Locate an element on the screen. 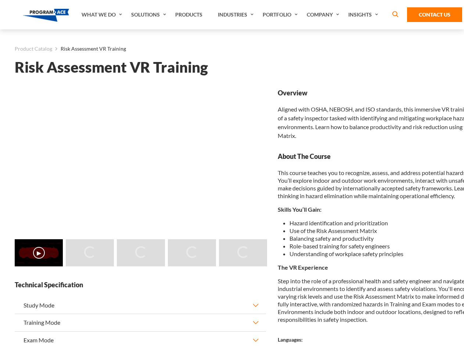 The image size is (464, 346). img: Risk Assessment VR Training - Video 0 is located at coordinates (39, 253).